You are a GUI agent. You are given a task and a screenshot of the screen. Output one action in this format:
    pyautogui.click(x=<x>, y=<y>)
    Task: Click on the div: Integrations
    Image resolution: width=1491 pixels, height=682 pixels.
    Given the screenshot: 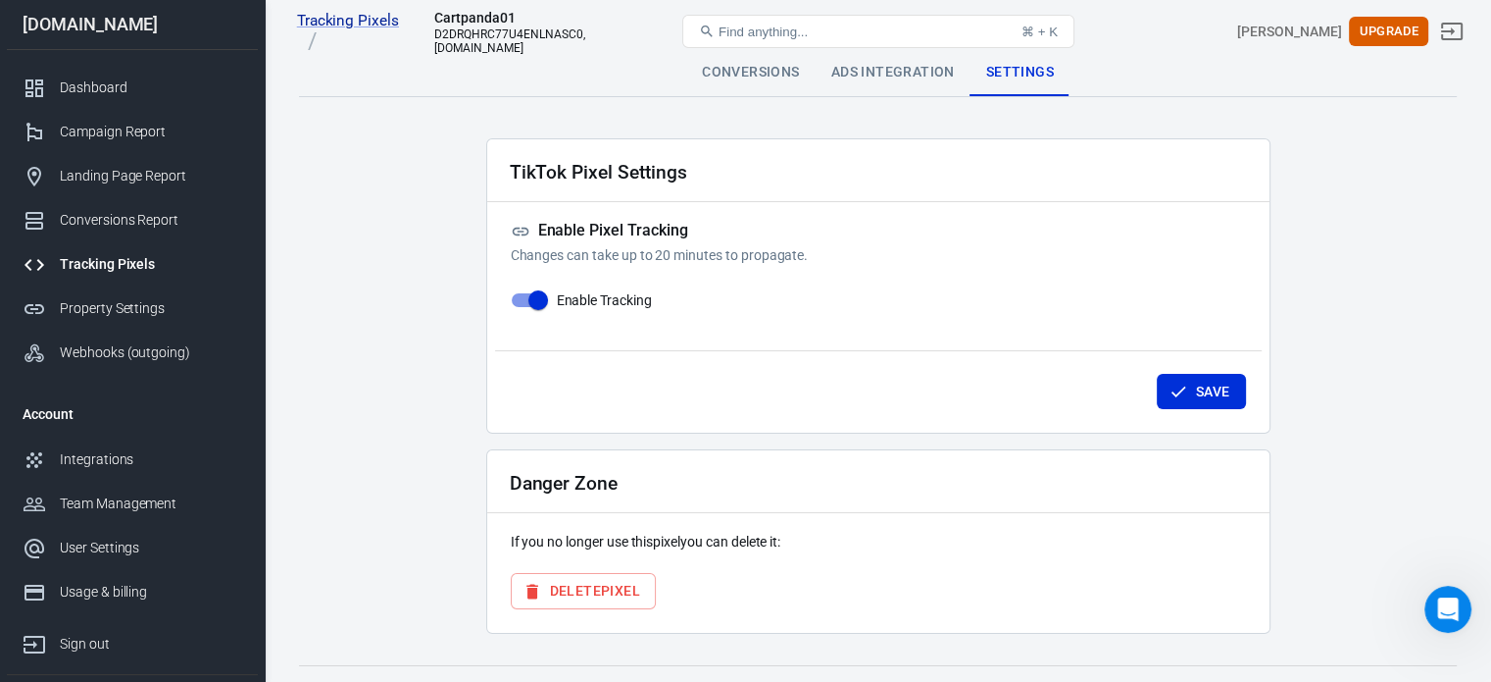 What is the action you would take?
    pyautogui.click(x=151, y=459)
    